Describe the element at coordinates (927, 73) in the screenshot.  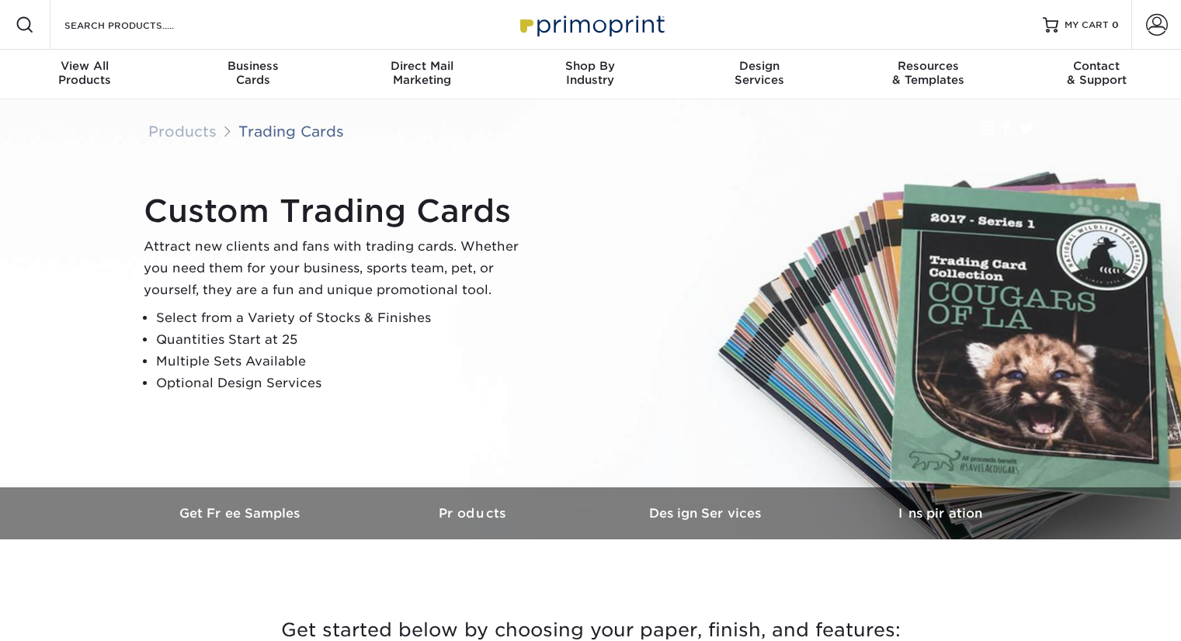
I see `div: & Templates` at that location.